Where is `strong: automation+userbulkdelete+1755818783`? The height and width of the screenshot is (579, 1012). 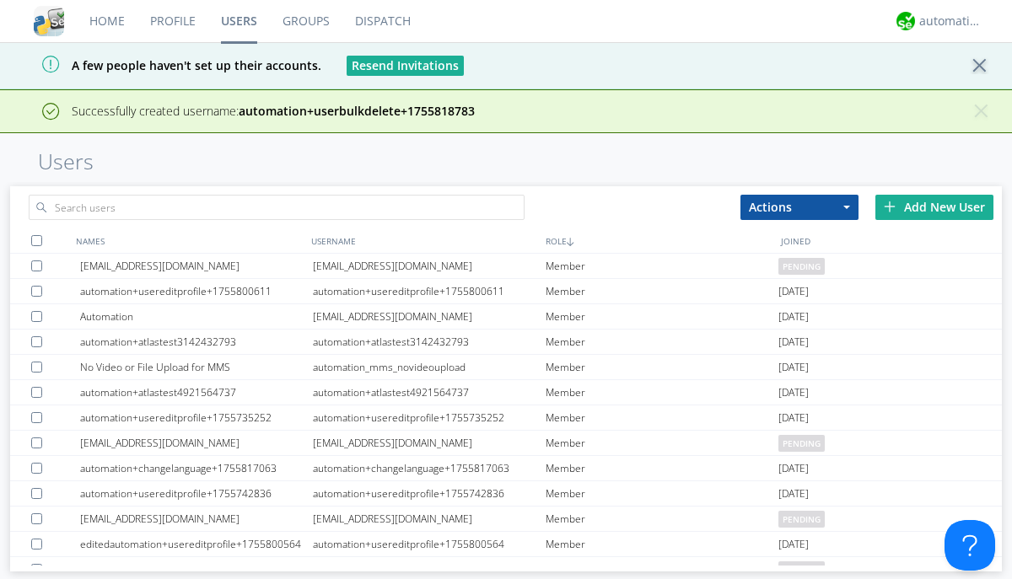 strong: automation+userbulkdelete+1755818783 is located at coordinates (357, 110).